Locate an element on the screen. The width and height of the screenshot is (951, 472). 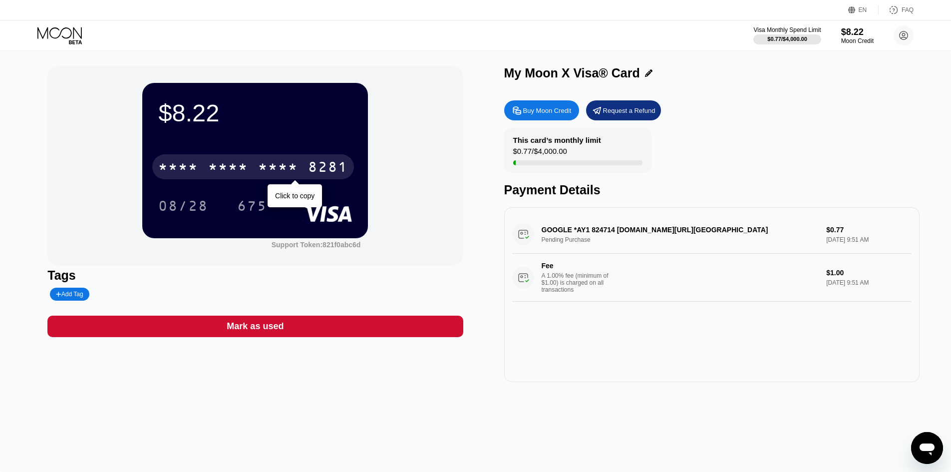
div: Support Token: 821f0abc6d is located at coordinates (316, 245).